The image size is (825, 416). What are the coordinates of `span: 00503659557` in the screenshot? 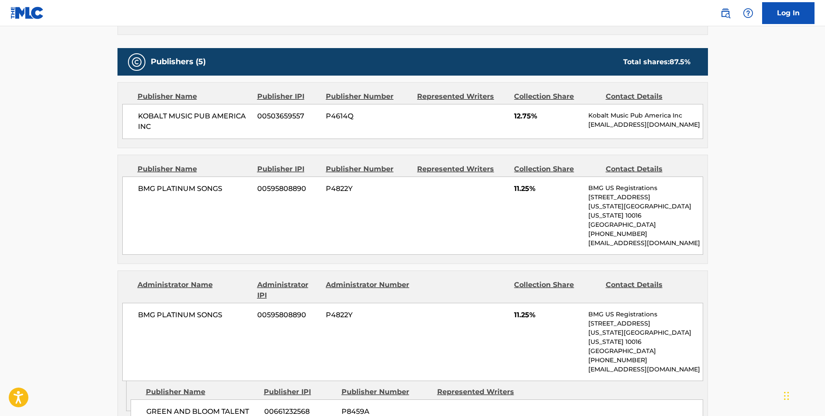 It's located at (288, 116).